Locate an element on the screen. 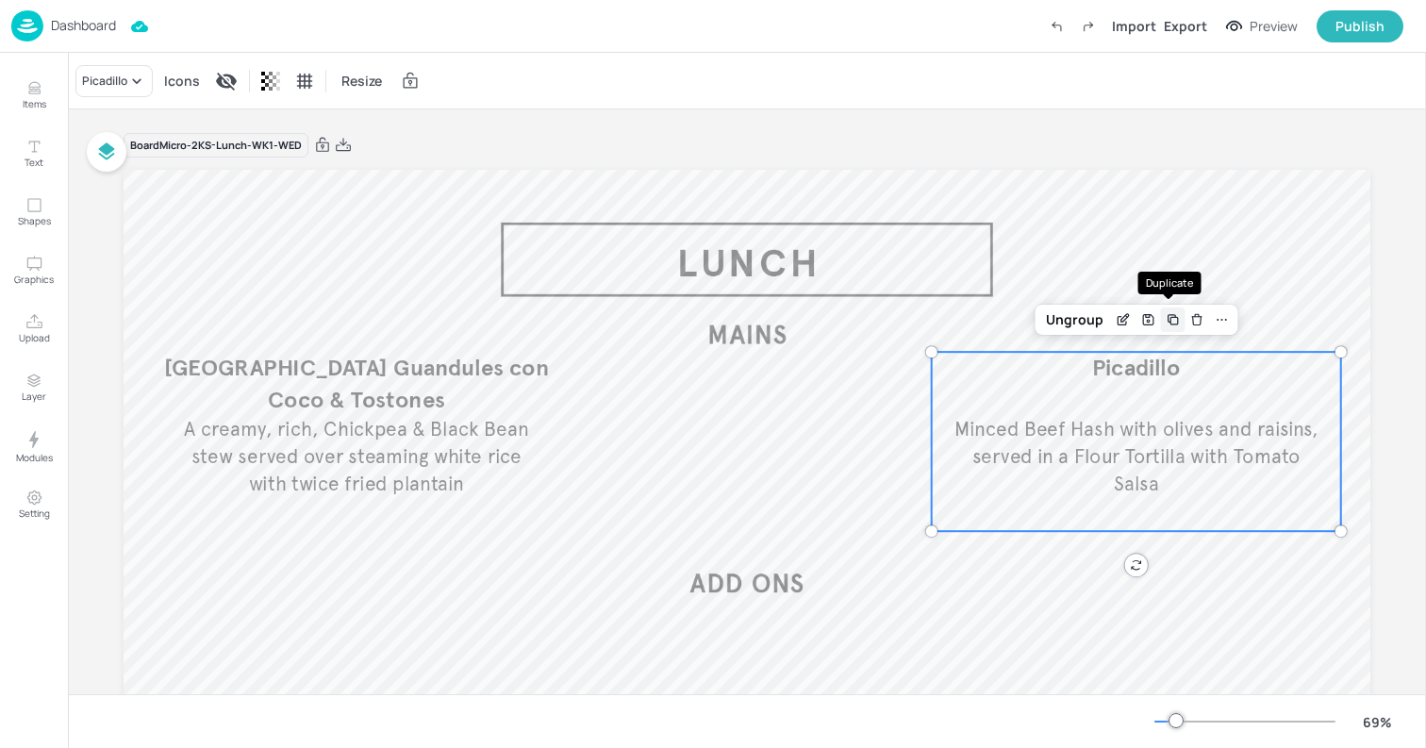  div: Ungroup is located at coordinates (1074, 320).